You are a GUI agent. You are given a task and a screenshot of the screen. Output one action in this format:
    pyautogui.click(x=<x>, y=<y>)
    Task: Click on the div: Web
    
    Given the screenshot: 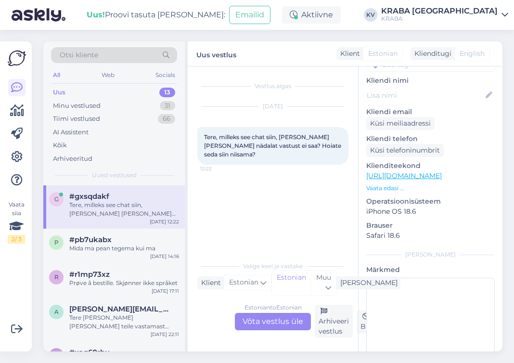 What is the action you would take?
    pyautogui.click(x=108, y=75)
    